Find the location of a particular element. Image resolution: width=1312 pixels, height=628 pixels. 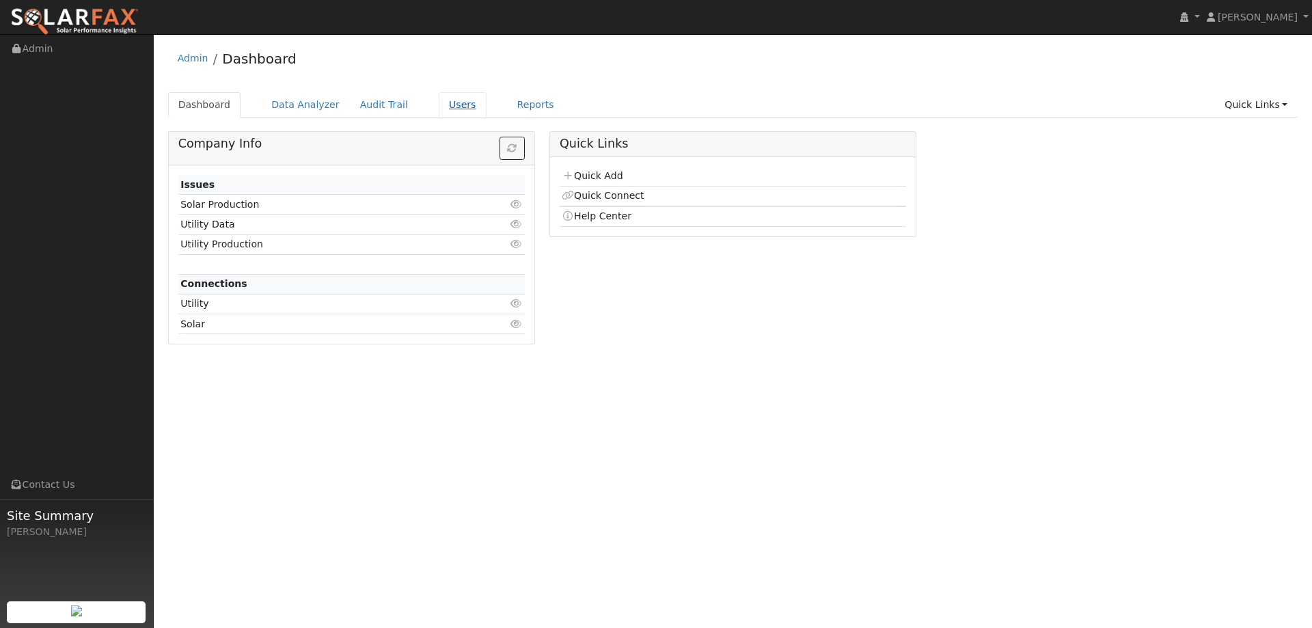

a: Help Center is located at coordinates (597, 216).